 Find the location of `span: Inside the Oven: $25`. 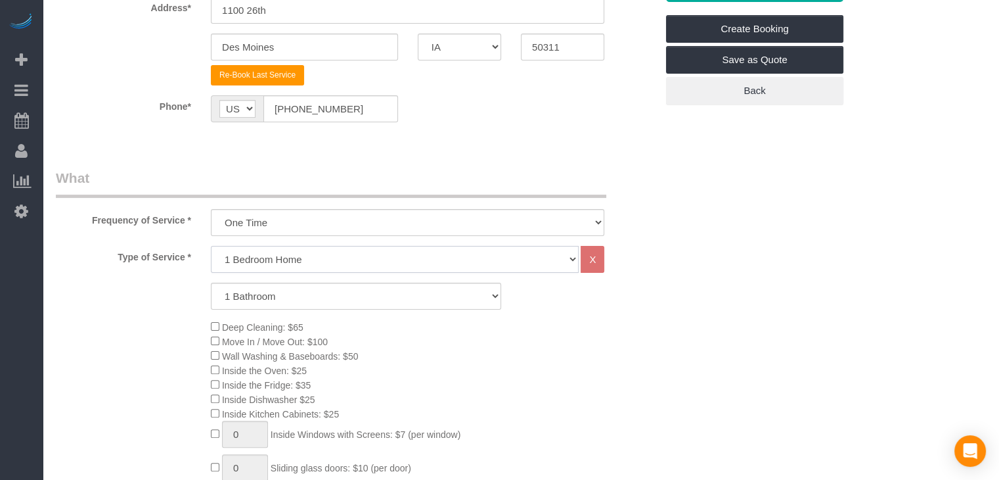

span: Inside the Oven: $25 is located at coordinates (264, 371).